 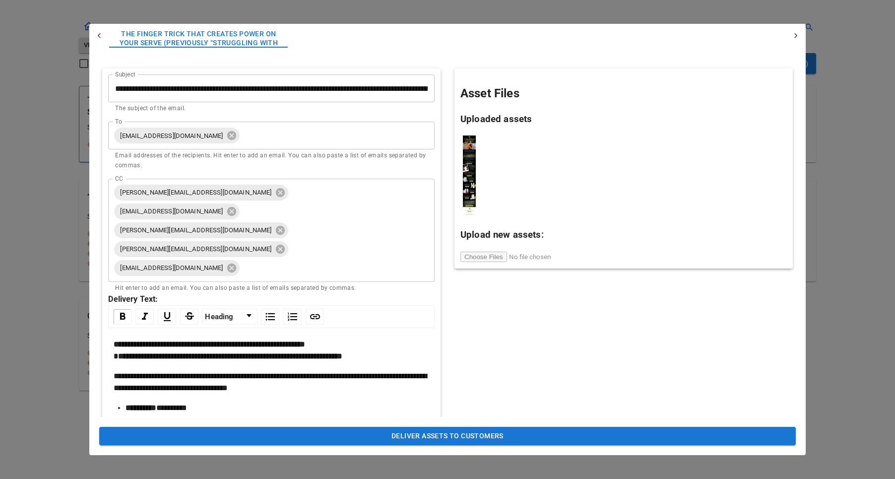 What do you see at coordinates (156, 317) in the screenshot?
I see `div: rdw-inline-control` at bounding box center [156, 317].